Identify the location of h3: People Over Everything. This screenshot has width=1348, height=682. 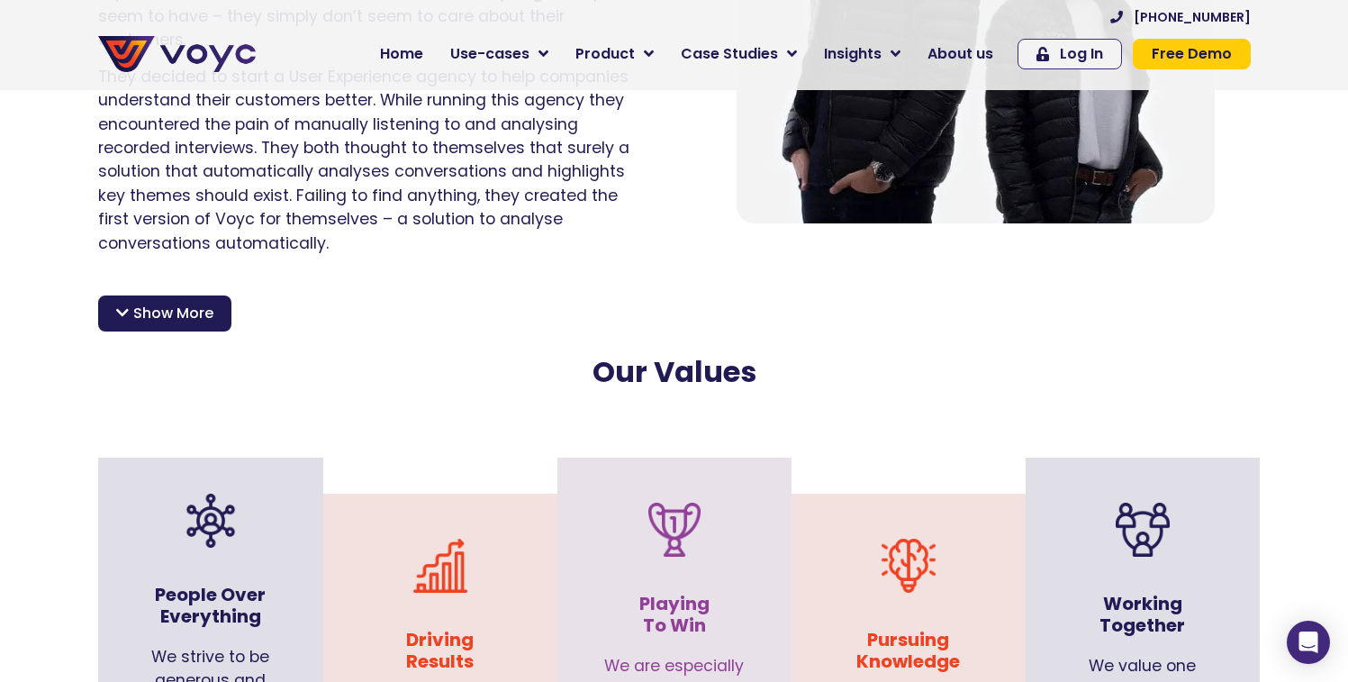
(211, 605).